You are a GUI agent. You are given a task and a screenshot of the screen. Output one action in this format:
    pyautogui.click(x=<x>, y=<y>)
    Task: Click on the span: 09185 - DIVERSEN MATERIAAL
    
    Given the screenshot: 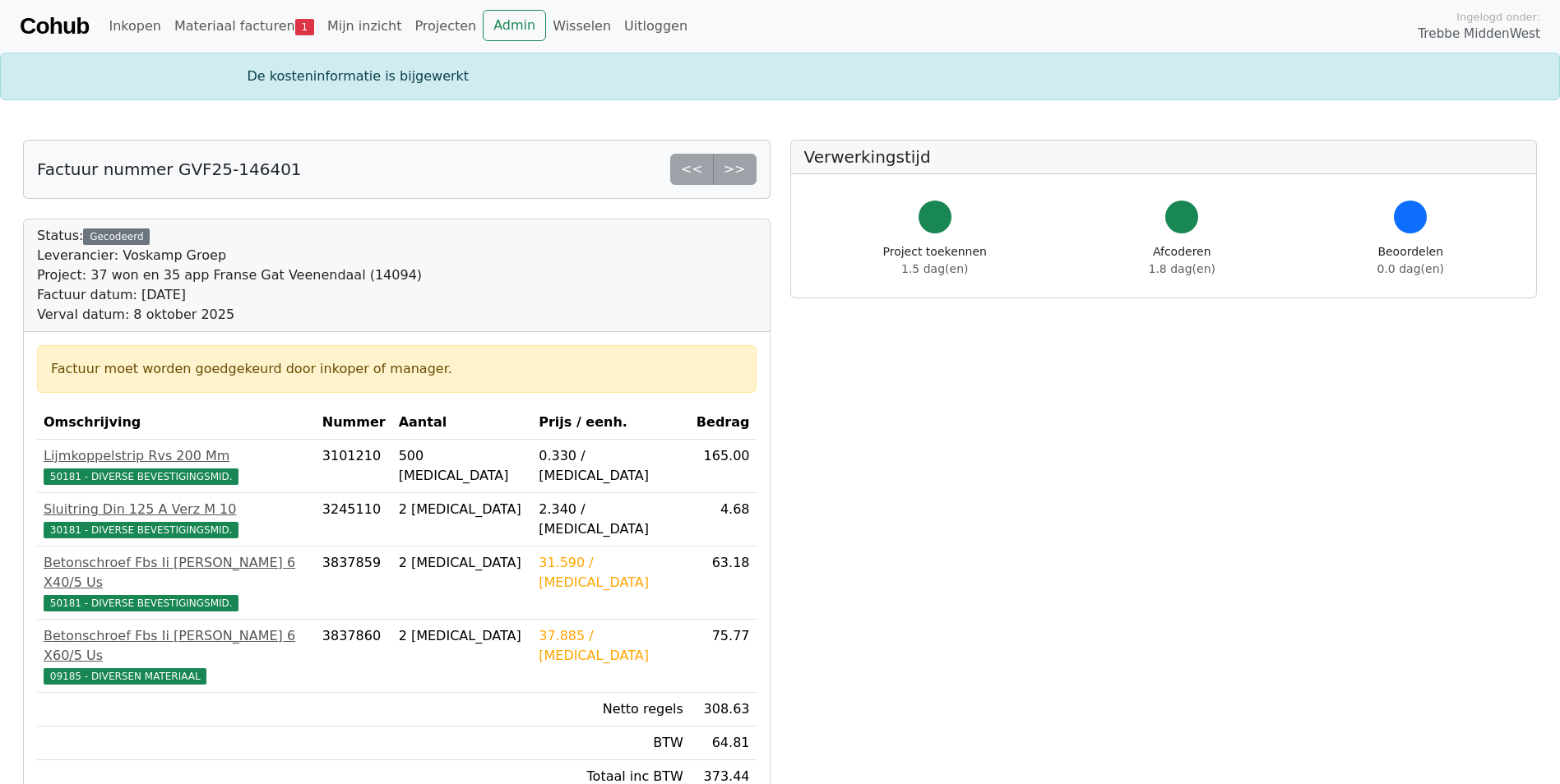 What is the action you would take?
    pyautogui.click(x=125, y=676)
    